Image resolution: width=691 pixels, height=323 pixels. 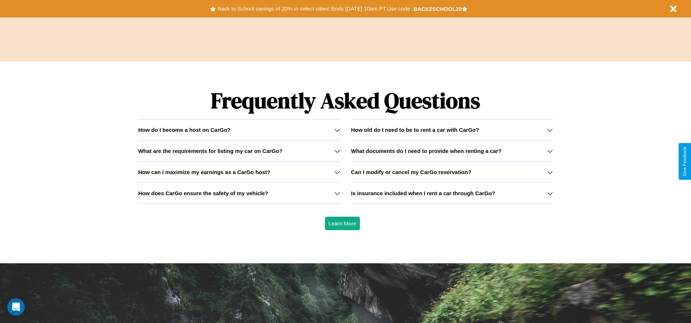 What do you see at coordinates (437, 9) in the screenshot?
I see `b: BACK2SCHOOL20` at bounding box center [437, 9].